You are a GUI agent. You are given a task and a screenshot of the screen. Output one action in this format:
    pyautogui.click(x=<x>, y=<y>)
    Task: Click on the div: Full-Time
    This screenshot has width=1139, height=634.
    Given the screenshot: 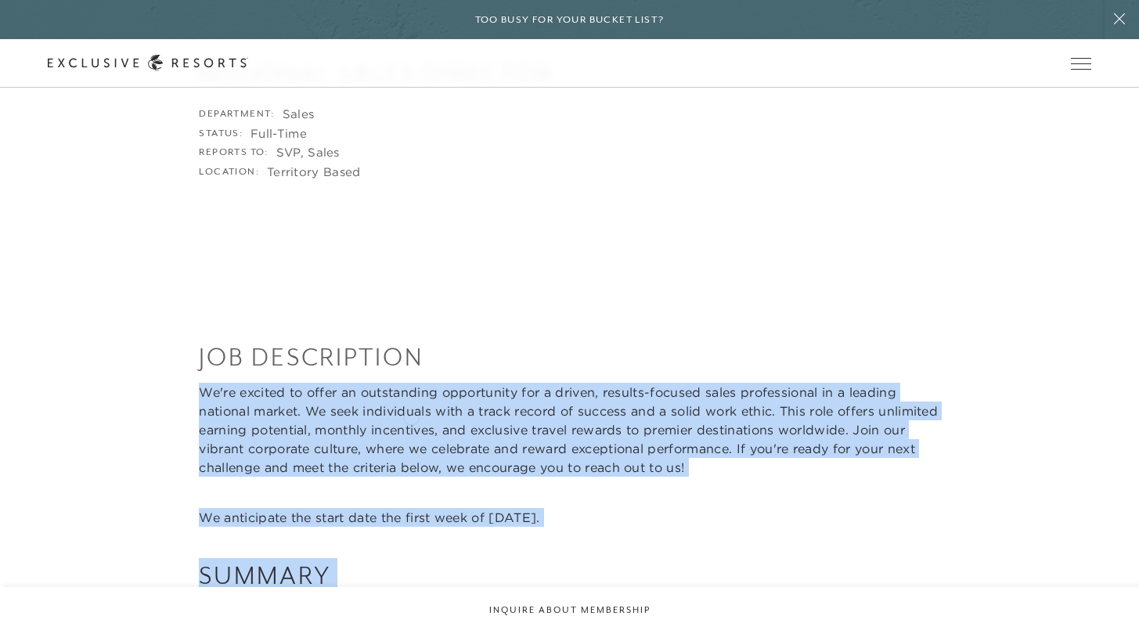 What is the action you would take?
    pyautogui.click(x=279, y=134)
    